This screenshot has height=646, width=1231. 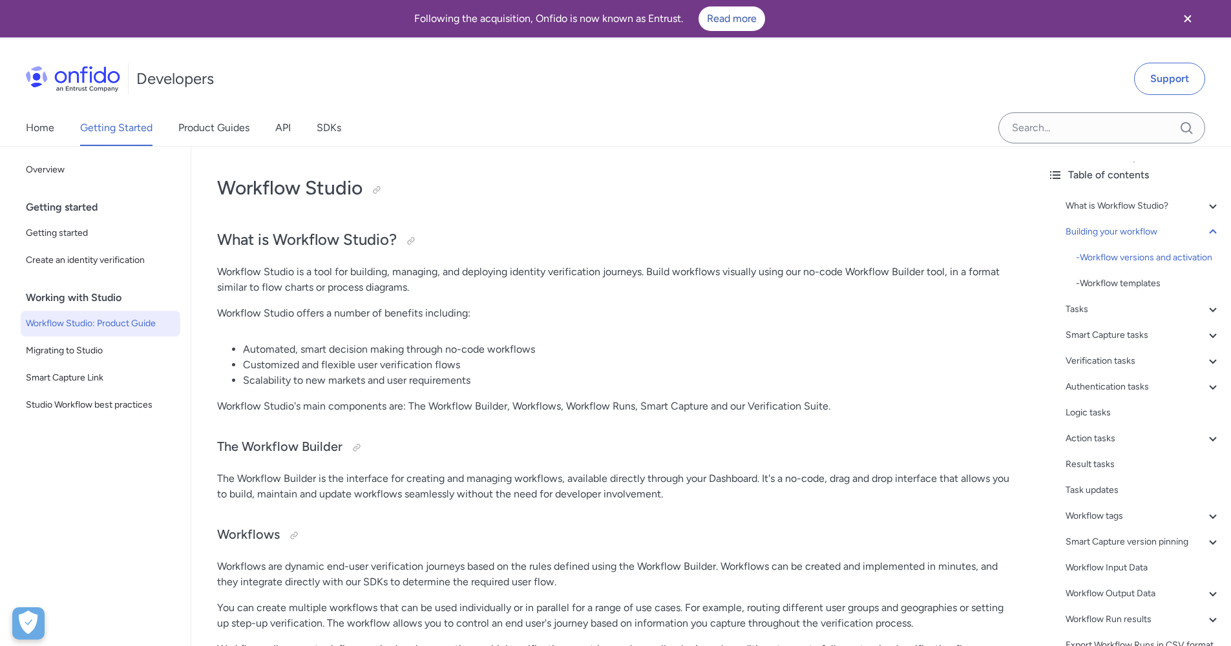 What do you see at coordinates (105, 298) in the screenshot?
I see `div: Working with Studio` at bounding box center [105, 298].